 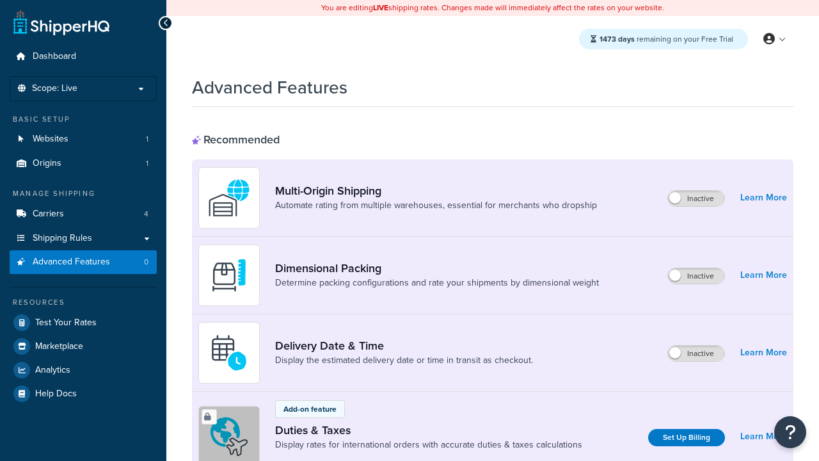 What do you see at coordinates (48, 214) in the screenshot?
I see `span: Carriers` at bounding box center [48, 214].